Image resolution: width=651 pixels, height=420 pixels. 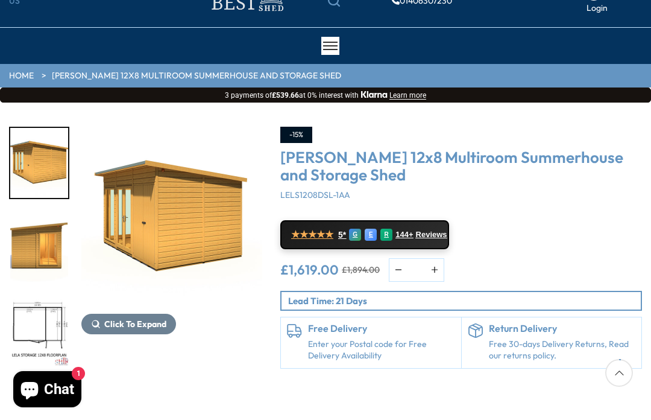 I want to click on h6: Return Delivery, so click(x=563, y=329).